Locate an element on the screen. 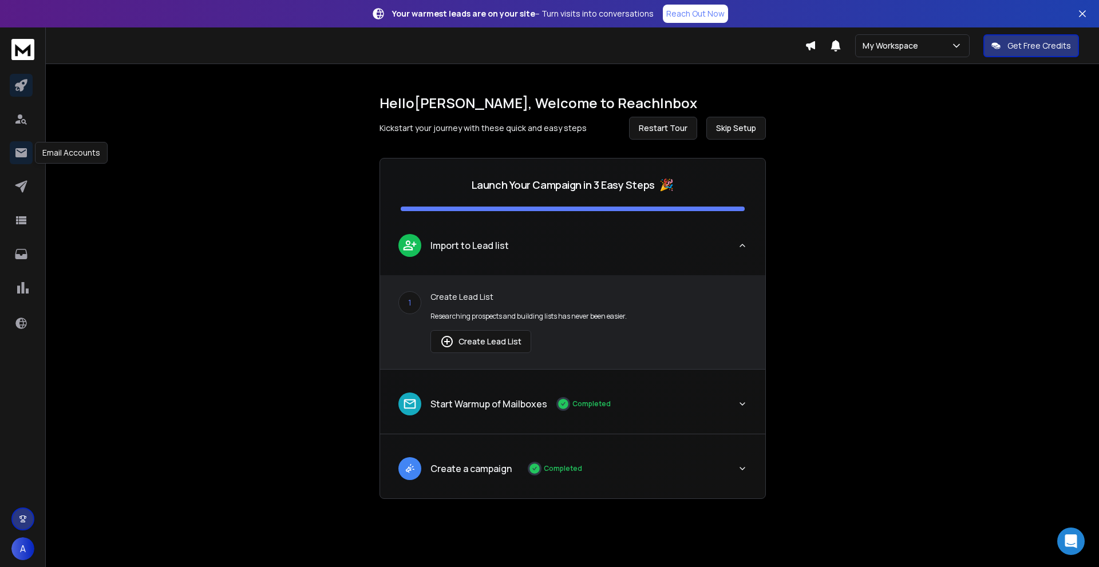 The width and height of the screenshot is (1099, 567). div: Email Accounts is located at coordinates (71, 153).